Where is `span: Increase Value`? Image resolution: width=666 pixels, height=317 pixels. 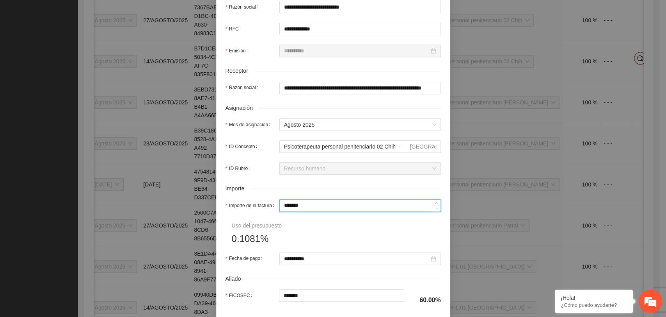
span: Increase Value is located at coordinates (436, 202).